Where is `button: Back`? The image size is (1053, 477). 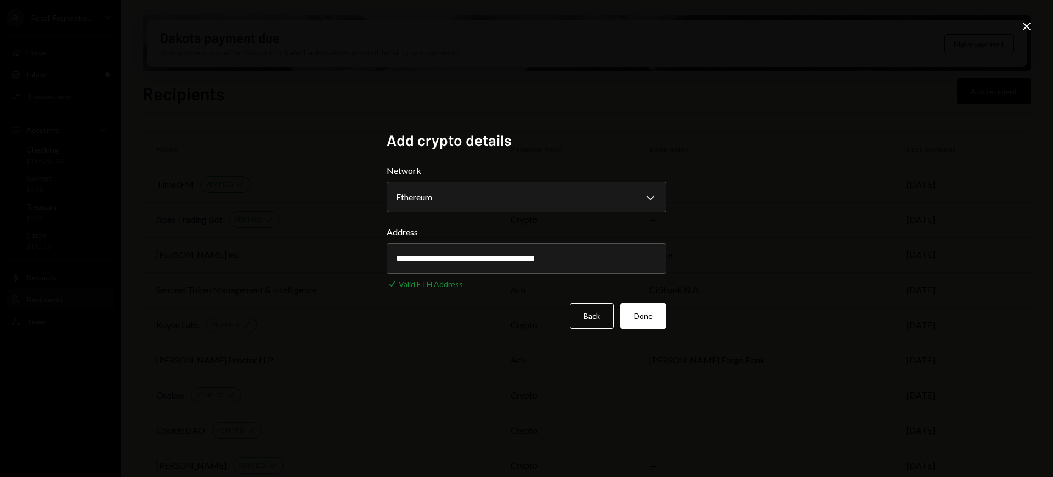 button: Back is located at coordinates (592, 315).